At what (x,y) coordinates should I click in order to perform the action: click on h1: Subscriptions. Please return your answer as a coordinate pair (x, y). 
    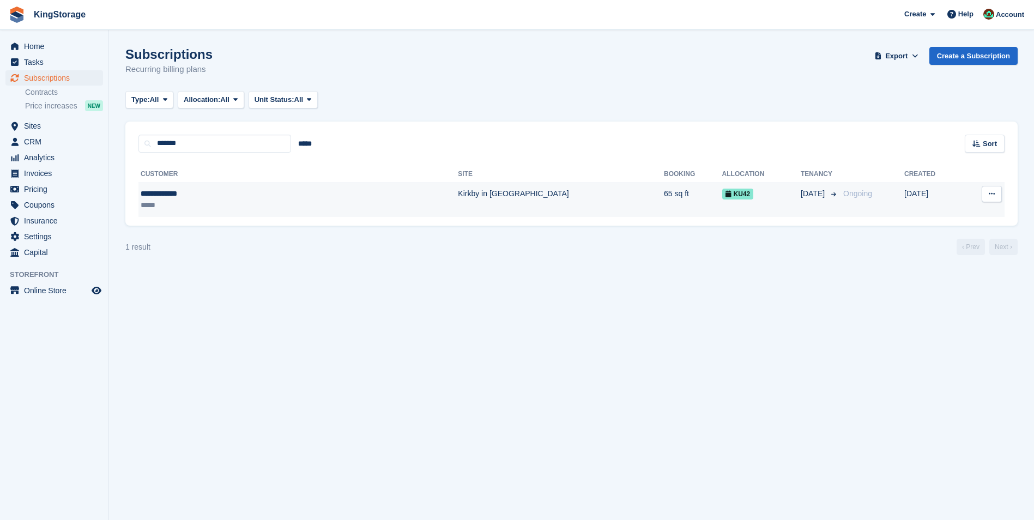
    Looking at the image, I should click on (169, 54).